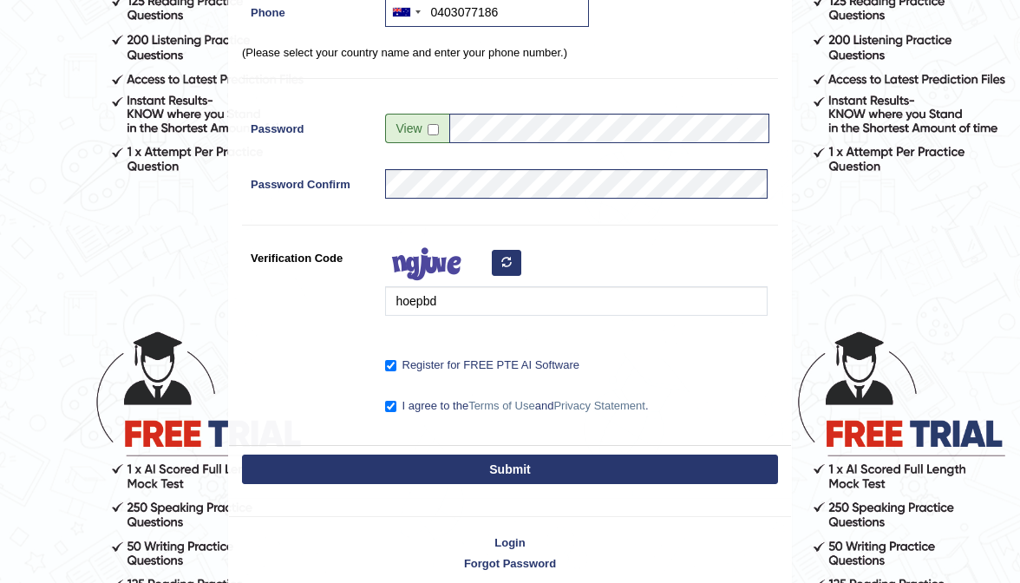 The width and height of the screenshot is (1020, 583). I want to click on label: Verification Code, so click(309, 254).